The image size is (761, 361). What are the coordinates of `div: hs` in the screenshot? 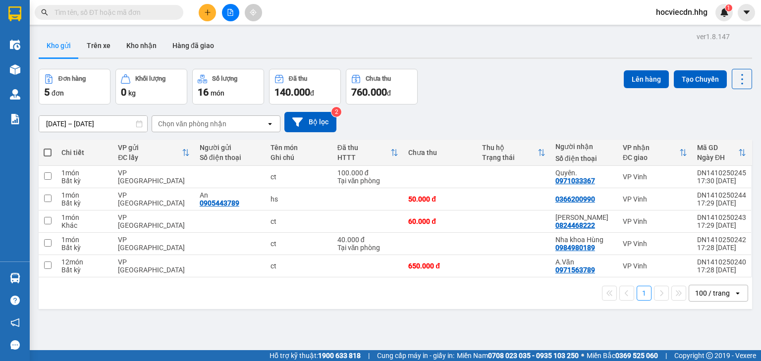 It's located at (299, 199).